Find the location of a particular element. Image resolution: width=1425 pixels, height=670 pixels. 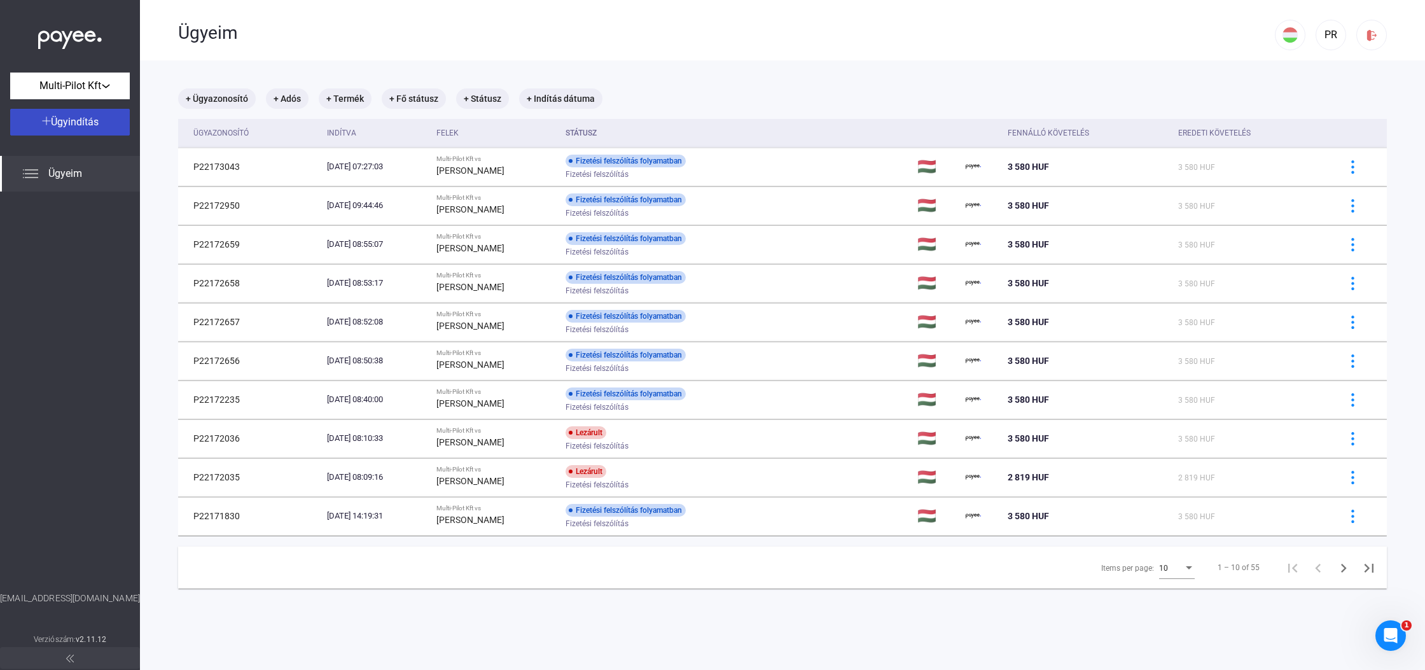

img: arrow-double-left-grey.svg is located at coordinates (70, 658).